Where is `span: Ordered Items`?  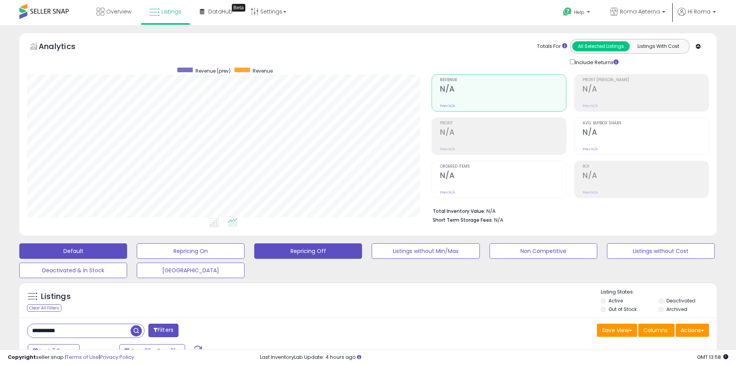
span: Ordered Items is located at coordinates (503, 166).